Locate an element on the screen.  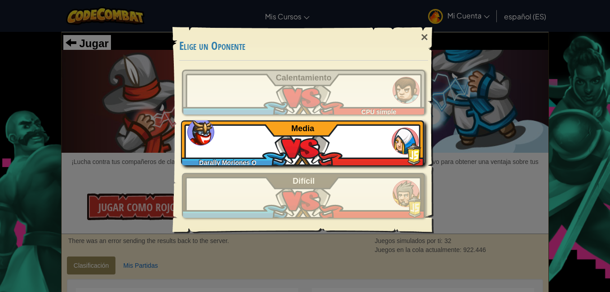
img: humans_ladder_hard.png is located at coordinates (406, 194).